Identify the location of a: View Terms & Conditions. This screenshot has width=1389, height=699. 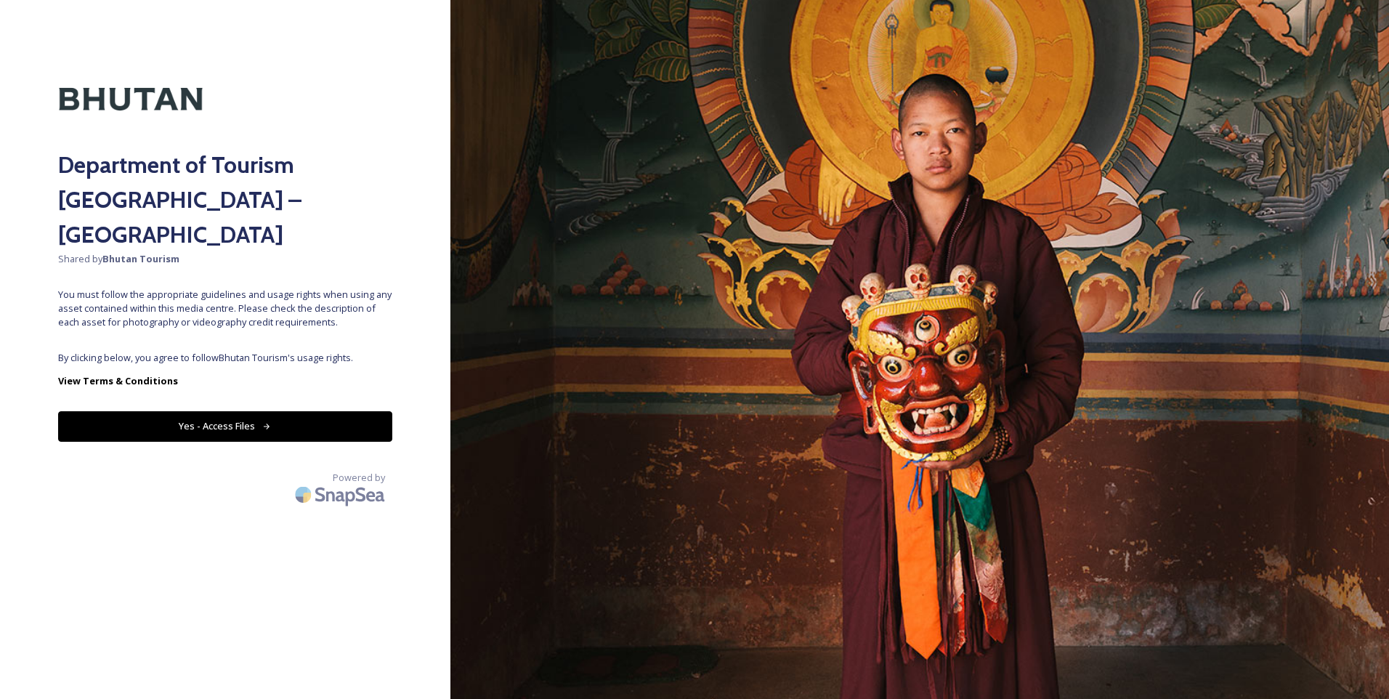
(225, 381).